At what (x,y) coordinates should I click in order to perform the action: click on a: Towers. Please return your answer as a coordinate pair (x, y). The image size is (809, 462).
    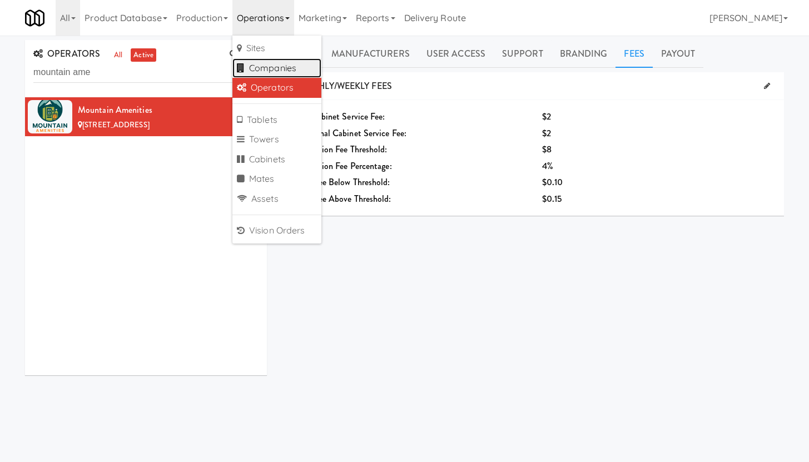
    Looking at the image, I should click on (277, 140).